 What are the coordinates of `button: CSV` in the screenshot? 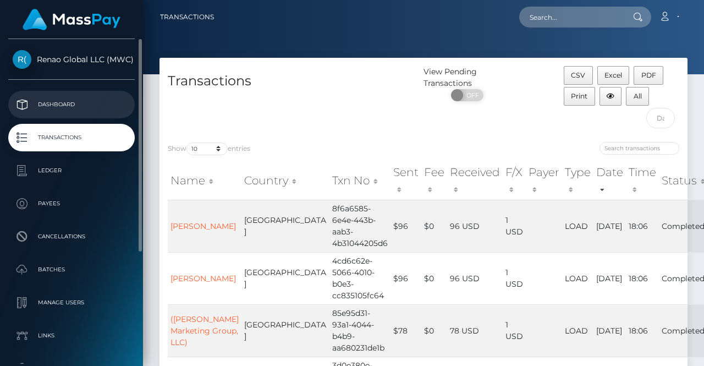 It's located at (578, 75).